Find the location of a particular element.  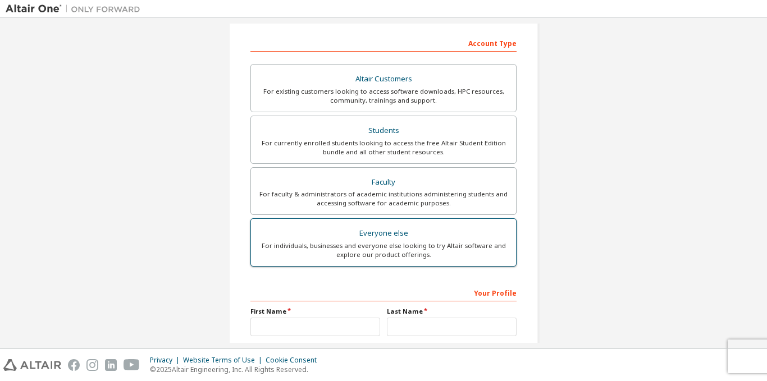

div: Your Profile is located at coordinates (383, 292).